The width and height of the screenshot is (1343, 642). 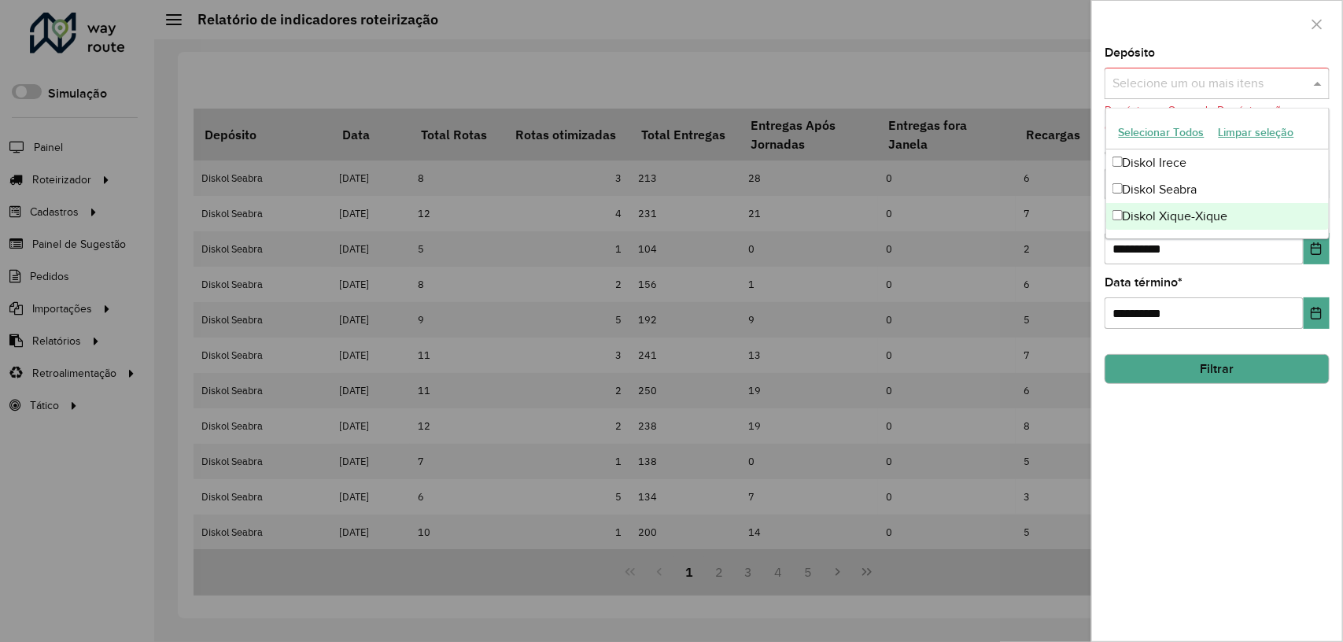 What do you see at coordinates (1218, 190) in the screenshot?
I see `div: Diskol Seabra` at bounding box center [1218, 190].